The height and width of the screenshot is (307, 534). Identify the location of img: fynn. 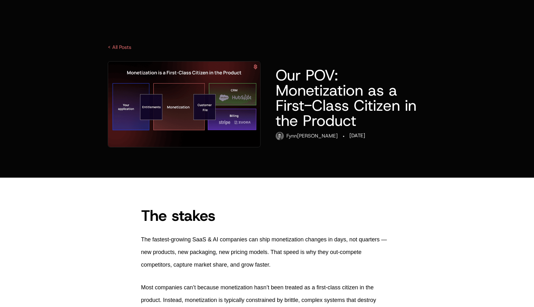
(280, 136).